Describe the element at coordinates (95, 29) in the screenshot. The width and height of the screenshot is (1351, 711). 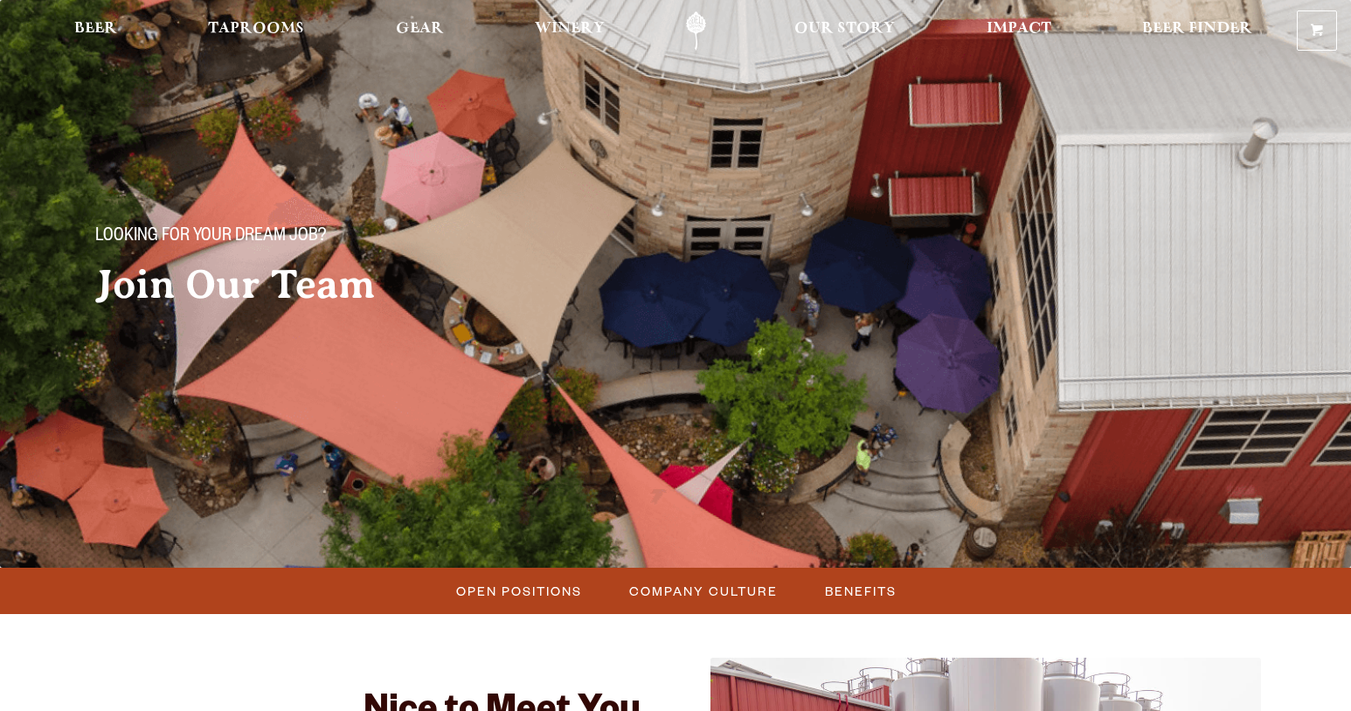
I see `span: Beer` at that location.